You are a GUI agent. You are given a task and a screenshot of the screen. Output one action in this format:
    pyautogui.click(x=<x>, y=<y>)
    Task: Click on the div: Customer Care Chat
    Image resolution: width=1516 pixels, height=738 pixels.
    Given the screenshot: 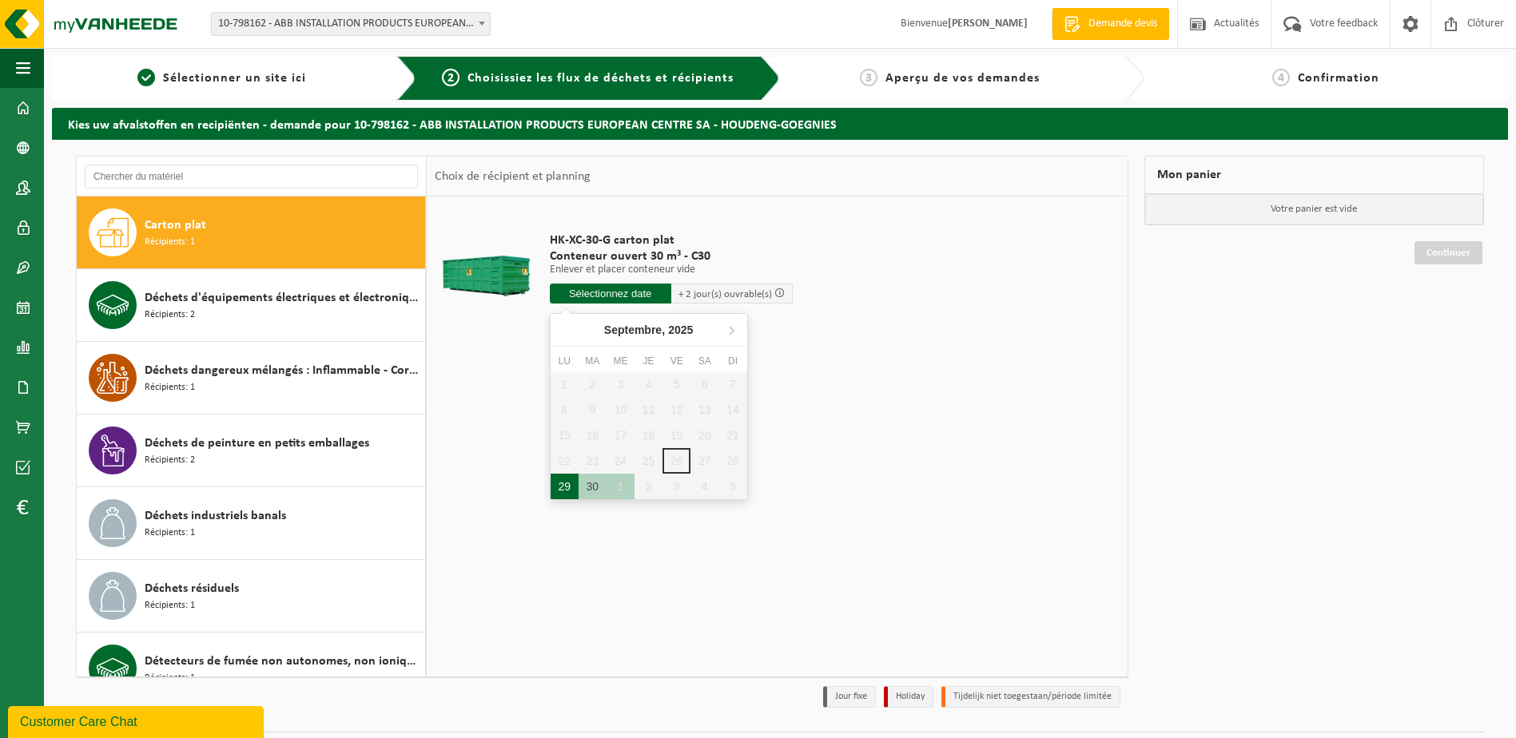 What is the action you would take?
    pyautogui.click(x=128, y=19)
    